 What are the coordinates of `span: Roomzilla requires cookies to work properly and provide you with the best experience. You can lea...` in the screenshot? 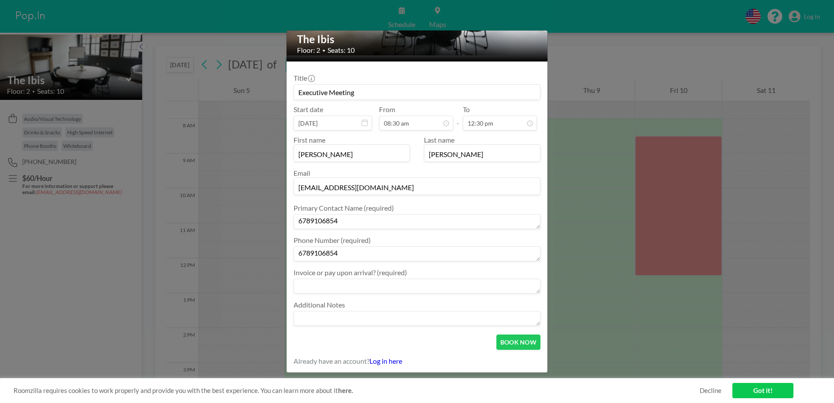 It's located at (356, 390).